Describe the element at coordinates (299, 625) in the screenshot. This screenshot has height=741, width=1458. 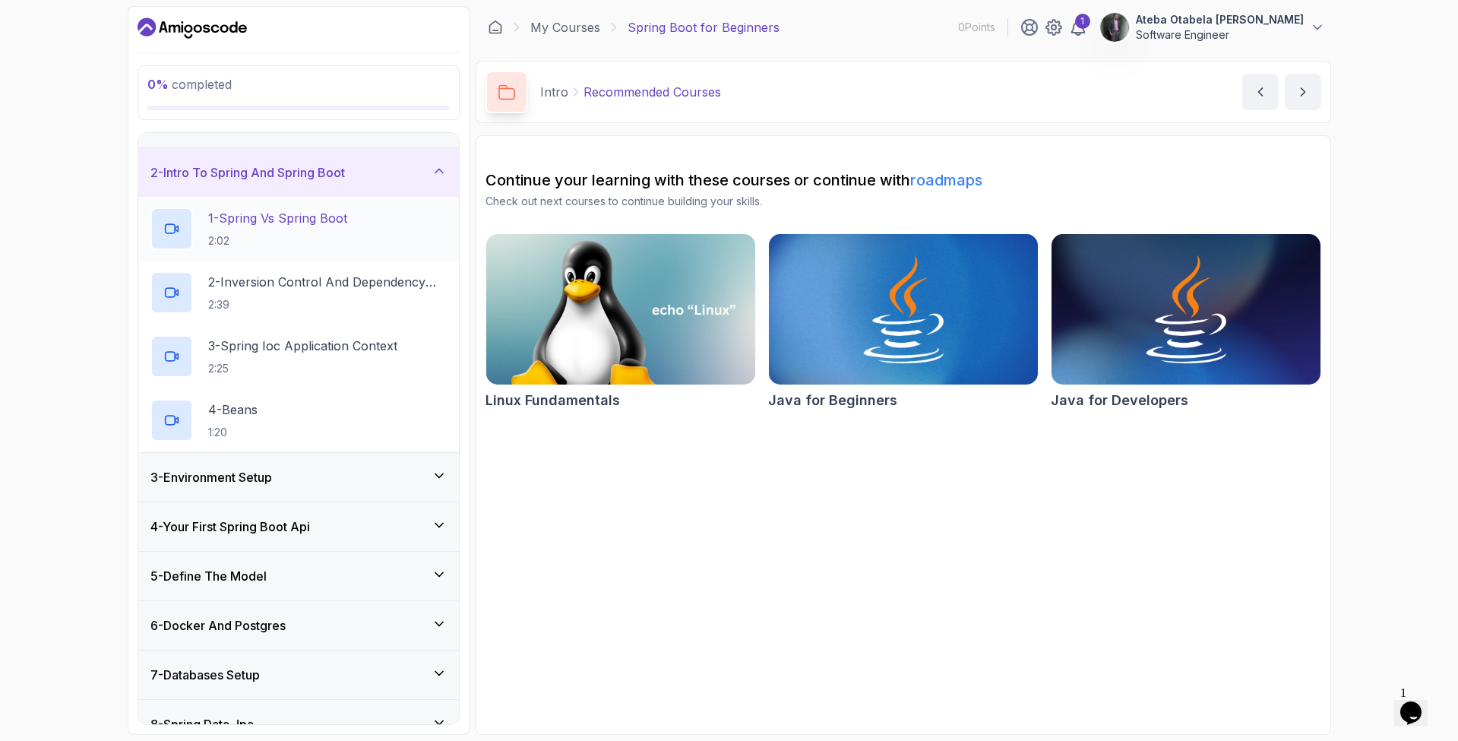
I see `button: 6-Docker And Postgres` at that location.